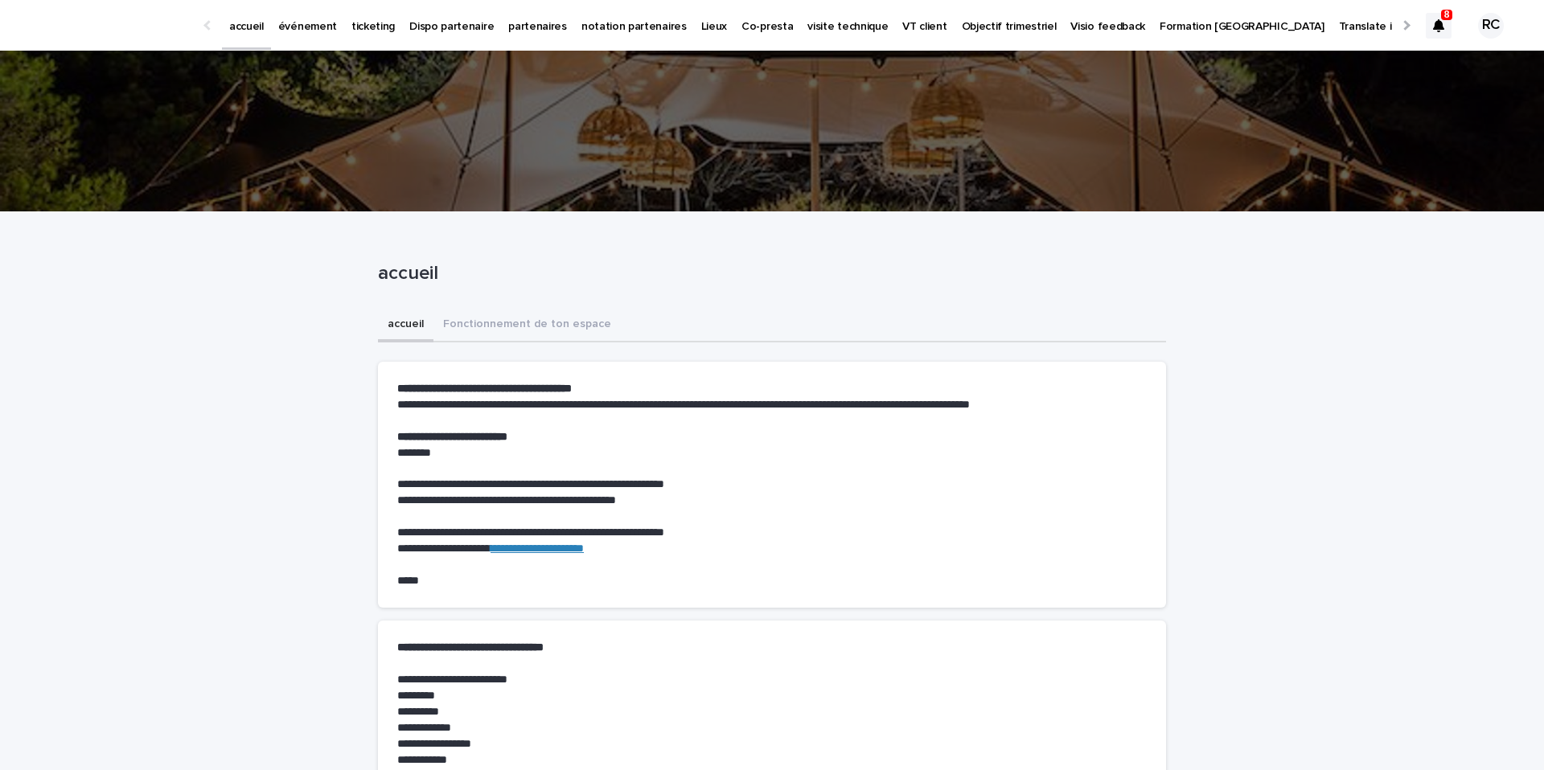  Describe the element at coordinates (527, 326) in the screenshot. I see `button: Fonctionnement de ton espace` at that location.